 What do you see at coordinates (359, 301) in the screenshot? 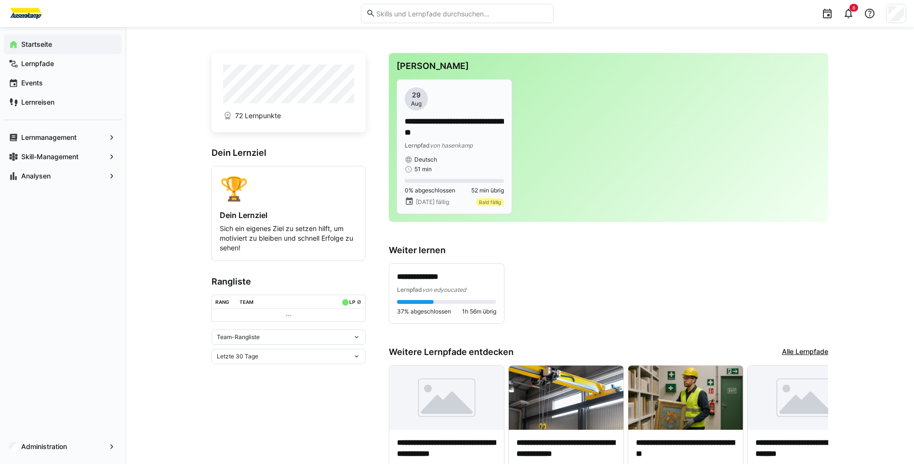
I see `a: ø` at bounding box center [359, 301].